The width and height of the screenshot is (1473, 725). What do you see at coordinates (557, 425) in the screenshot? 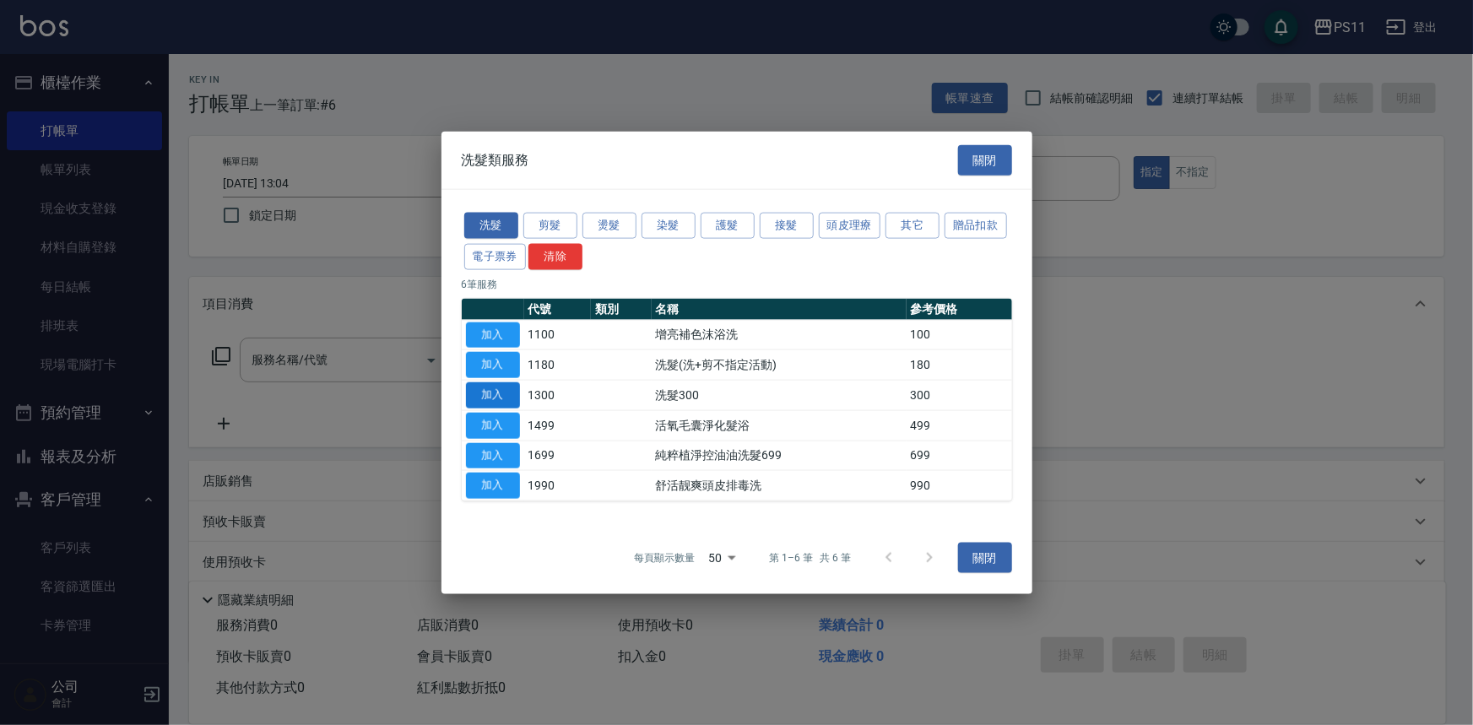
I see `td: 1499` at bounding box center [557, 425].